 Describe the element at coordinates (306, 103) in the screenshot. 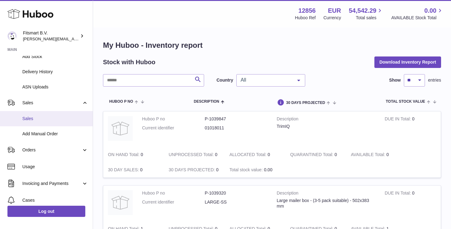

I see `span: 30 DAYS PROJECTED` at that location.